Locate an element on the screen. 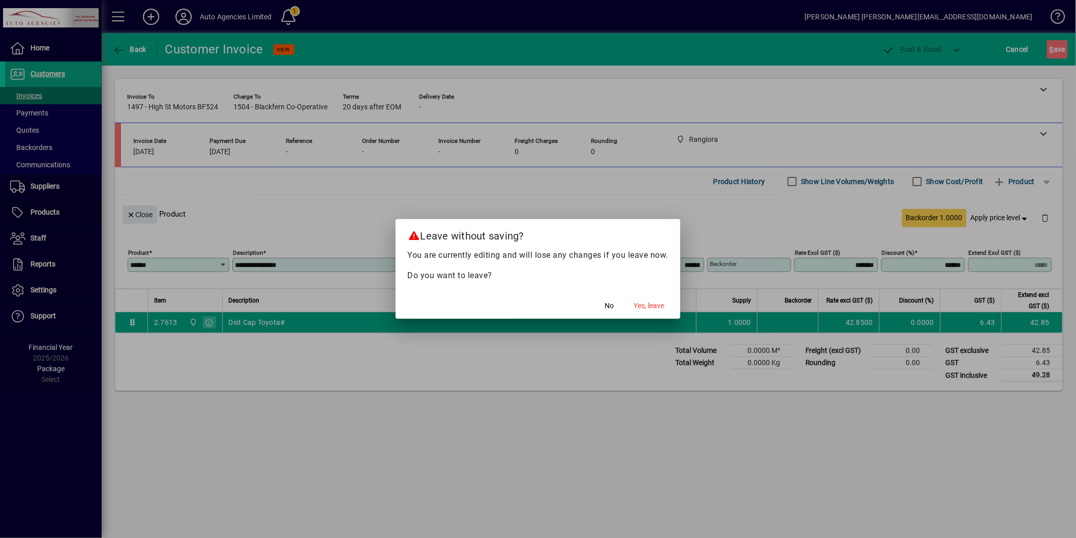 The height and width of the screenshot is (538, 1076). p: You are currently editing and will lose any changes if you leave now. is located at coordinates (538, 255).